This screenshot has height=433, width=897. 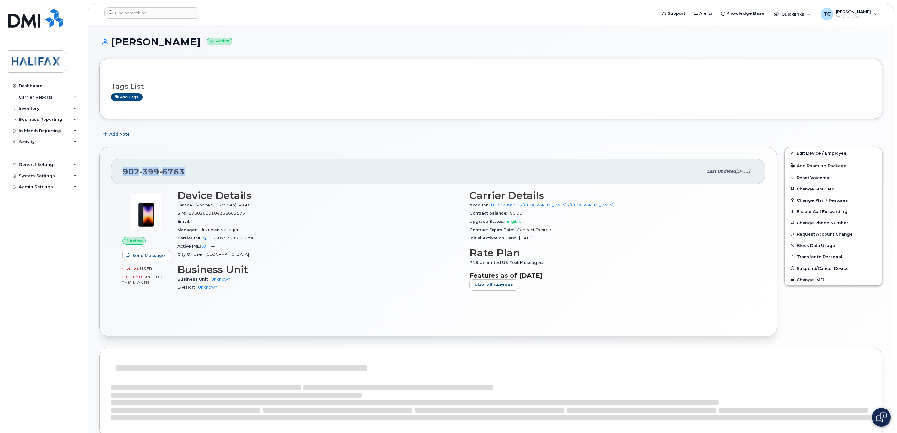 I want to click on button: Transfer to Personal, so click(x=834, y=256).